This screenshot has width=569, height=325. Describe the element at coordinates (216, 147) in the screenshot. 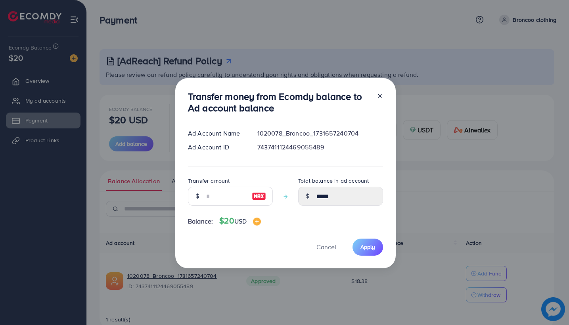

I see `div: Ad Account ID` at that location.